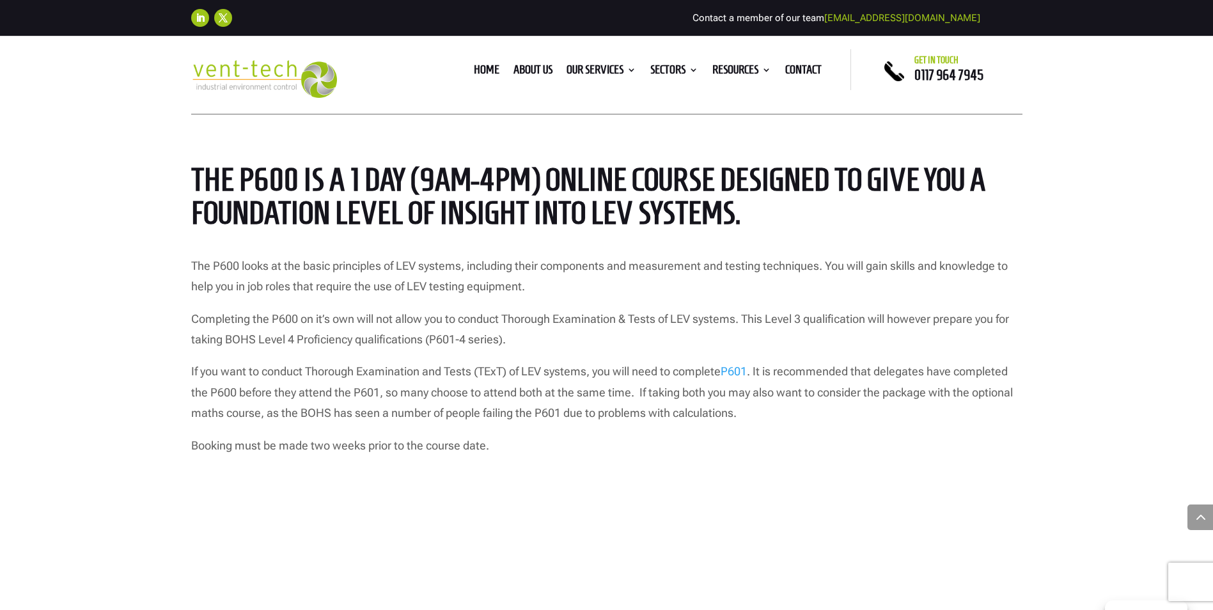  I want to click on p: Booking must be made two weeks prior to the course date., so click(607, 446).